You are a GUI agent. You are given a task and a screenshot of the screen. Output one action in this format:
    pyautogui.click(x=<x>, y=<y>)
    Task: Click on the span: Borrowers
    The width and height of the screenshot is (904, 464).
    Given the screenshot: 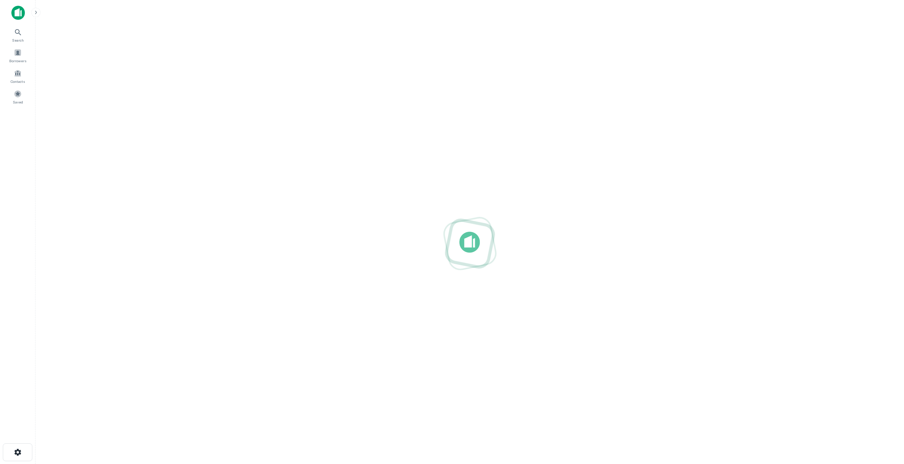 What is the action you would take?
    pyautogui.click(x=18, y=61)
    